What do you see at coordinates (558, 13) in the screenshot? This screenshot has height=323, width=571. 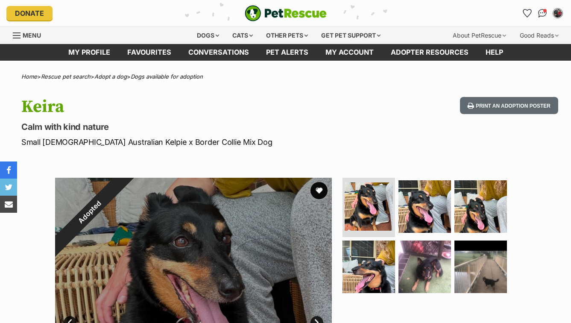 I see `img: Julie profile pic` at bounding box center [558, 13].